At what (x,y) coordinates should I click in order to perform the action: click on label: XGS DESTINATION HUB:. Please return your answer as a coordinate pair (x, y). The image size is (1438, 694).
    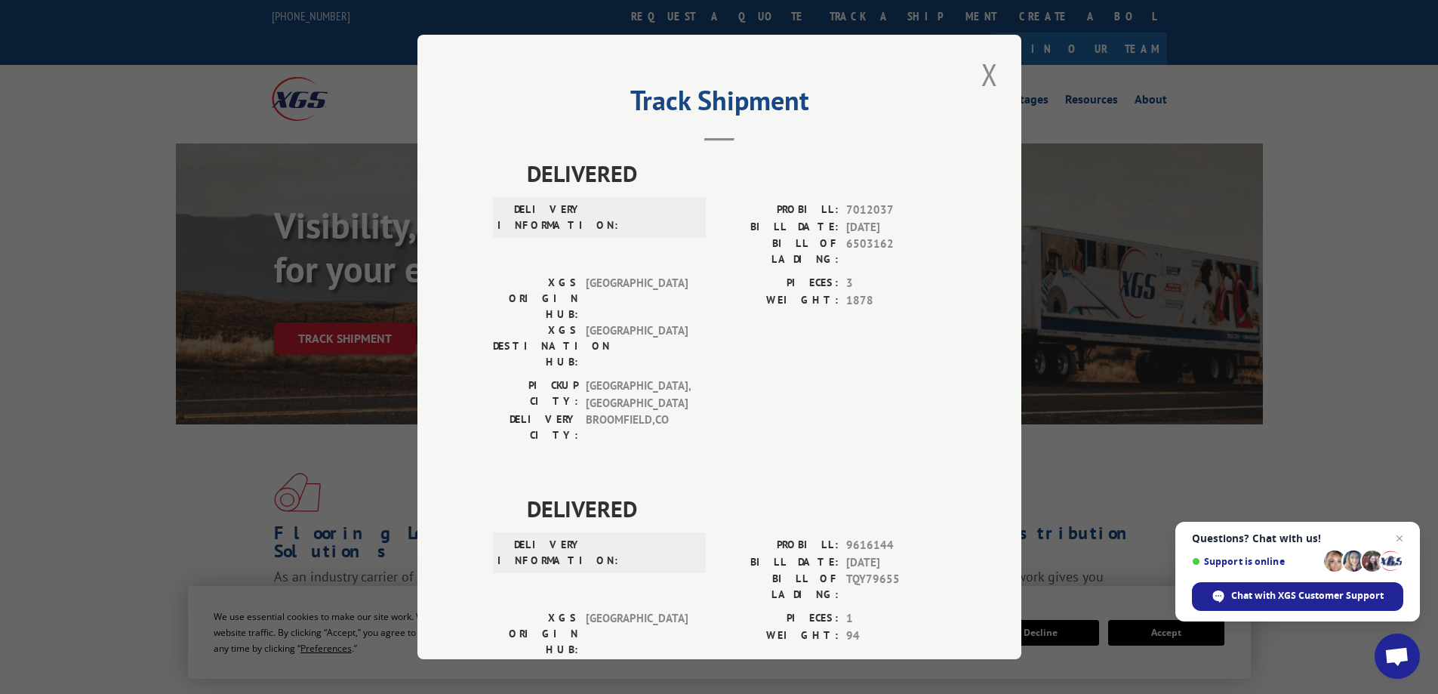
    Looking at the image, I should click on (535, 346).